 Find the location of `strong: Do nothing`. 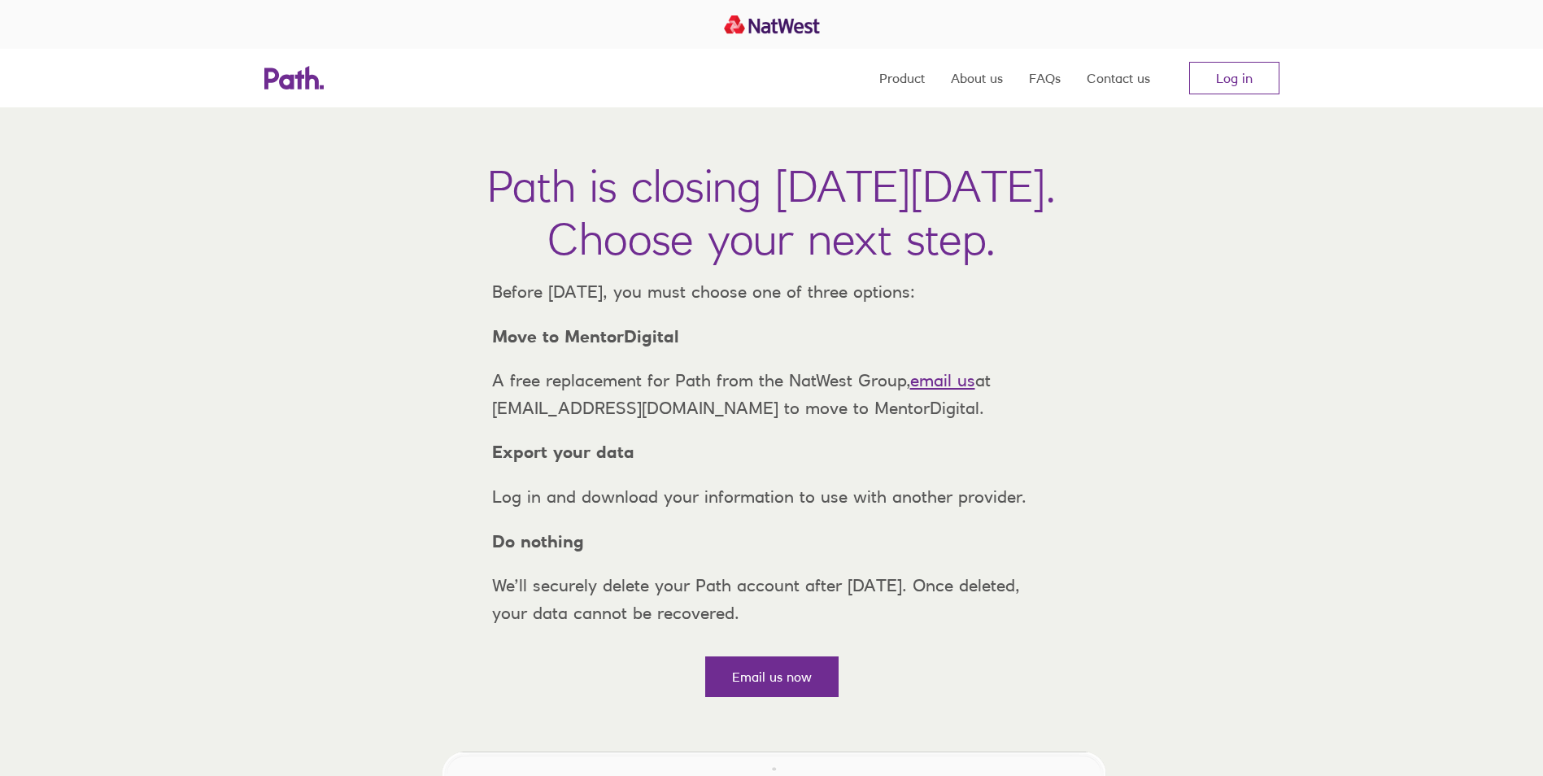

strong: Do nothing is located at coordinates (538, 541).